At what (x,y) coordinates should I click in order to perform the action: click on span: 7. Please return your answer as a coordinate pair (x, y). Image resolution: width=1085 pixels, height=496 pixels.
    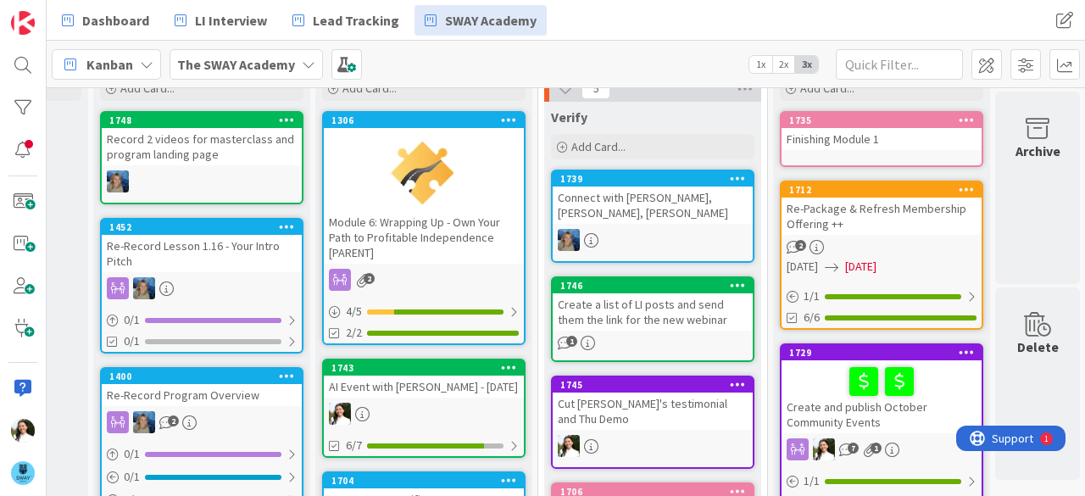
    Looking at the image, I should click on (853, 448).